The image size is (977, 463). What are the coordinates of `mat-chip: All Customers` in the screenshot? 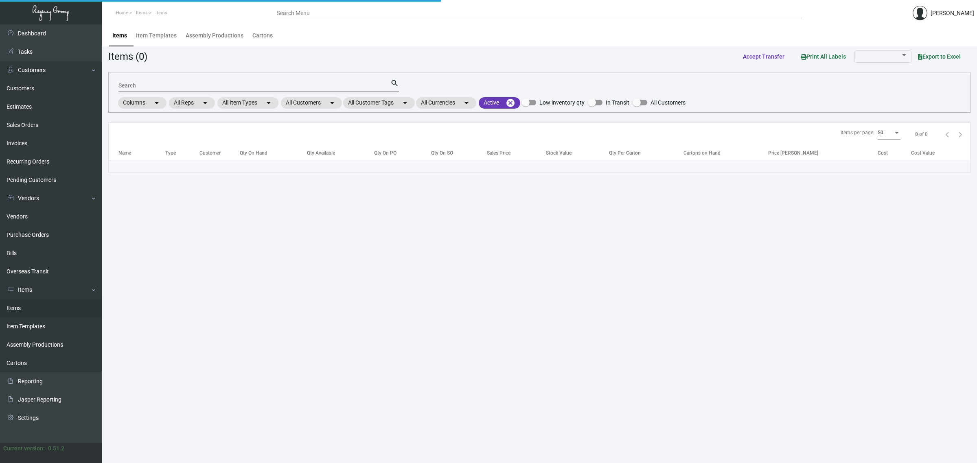 It's located at (311, 103).